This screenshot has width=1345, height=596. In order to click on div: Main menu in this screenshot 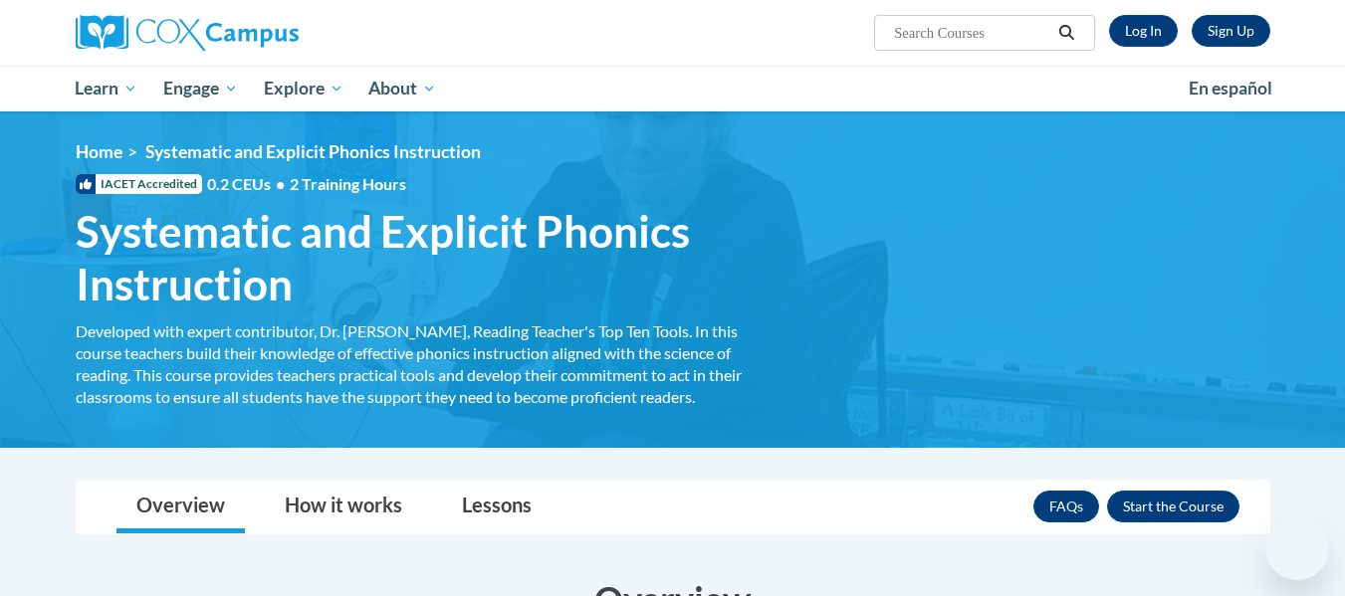, I will do `click(673, 89)`.